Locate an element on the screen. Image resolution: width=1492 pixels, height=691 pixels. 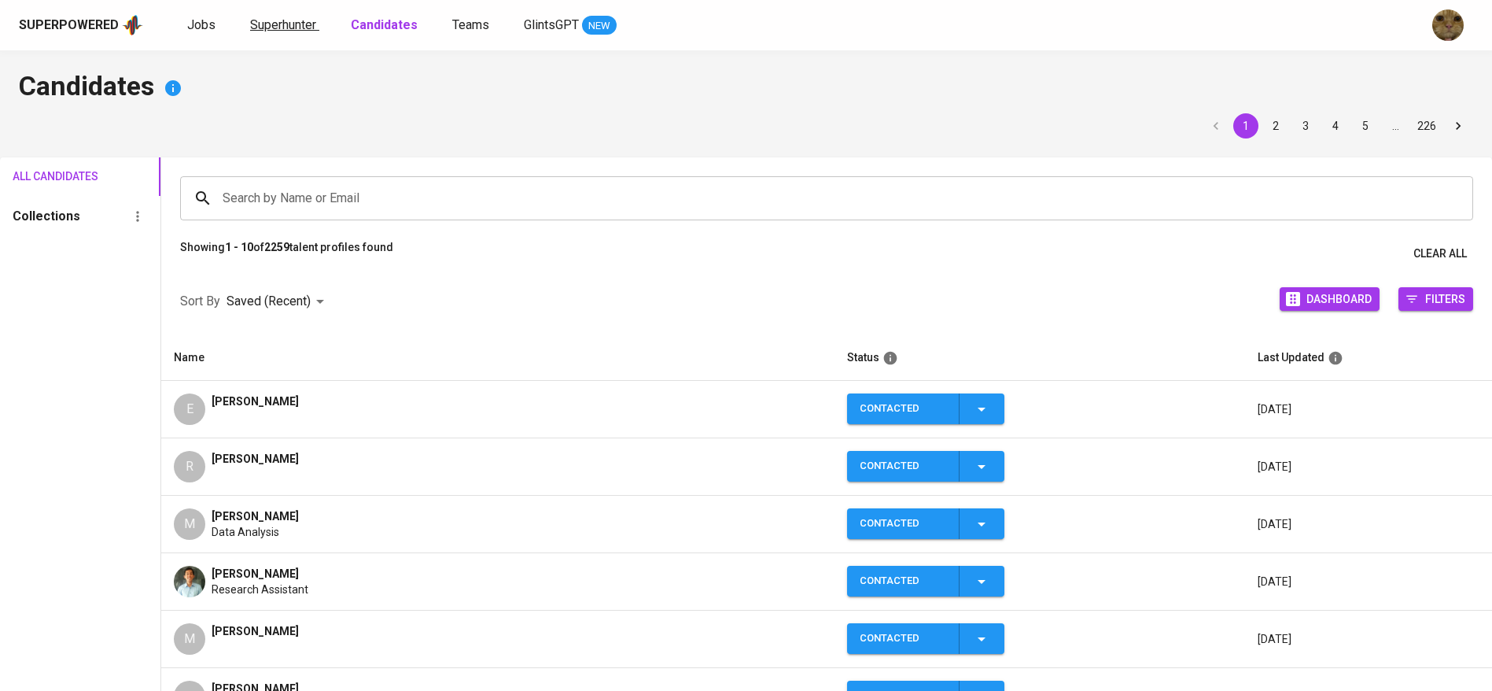
span: Jobs is located at coordinates (201, 24).